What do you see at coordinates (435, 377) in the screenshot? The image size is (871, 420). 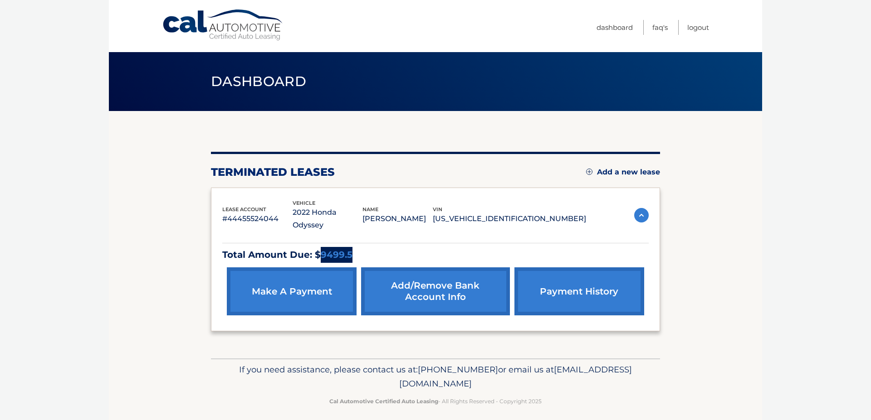 I see `p: If you need assistance, please contact us at: or email us at` at bounding box center [435, 377].